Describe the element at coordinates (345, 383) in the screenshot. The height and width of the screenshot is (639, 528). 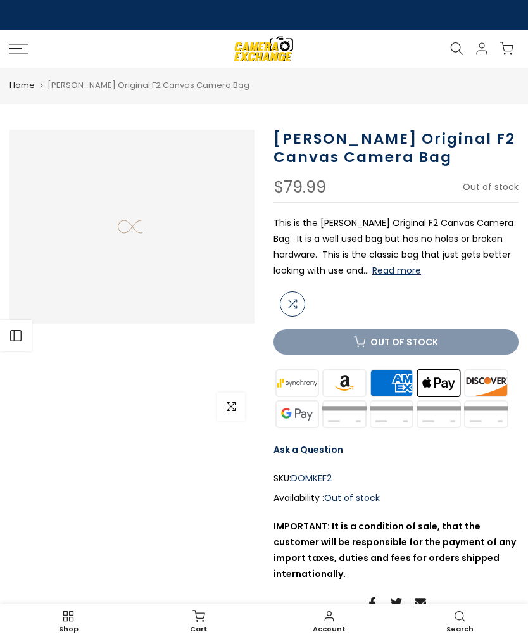
I see `img: amazon payments` at that location.